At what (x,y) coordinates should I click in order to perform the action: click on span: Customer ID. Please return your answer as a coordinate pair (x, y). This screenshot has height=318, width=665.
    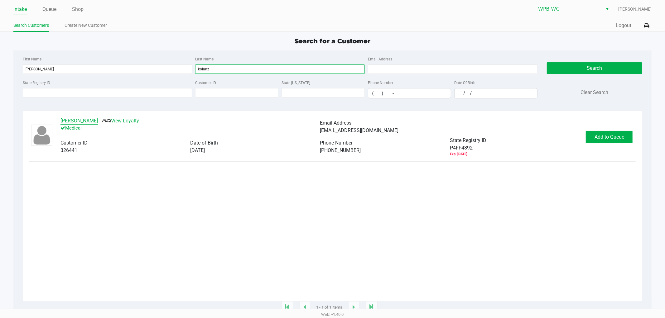
    Looking at the image, I should click on (74, 143).